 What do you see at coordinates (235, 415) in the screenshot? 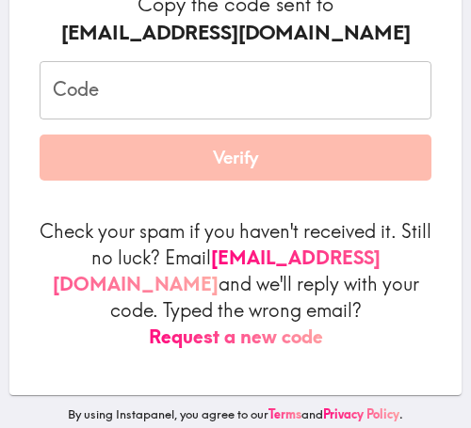
I see `p: By using Instapanel, you agree to our and .` at bounding box center [235, 415].